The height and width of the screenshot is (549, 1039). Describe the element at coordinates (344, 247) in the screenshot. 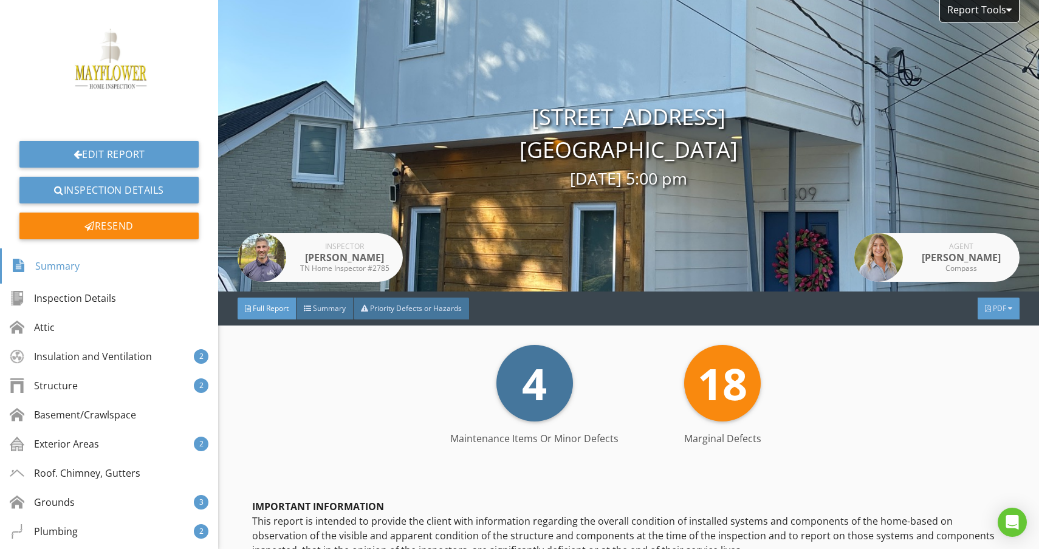

I see `div: Inspector` at that location.